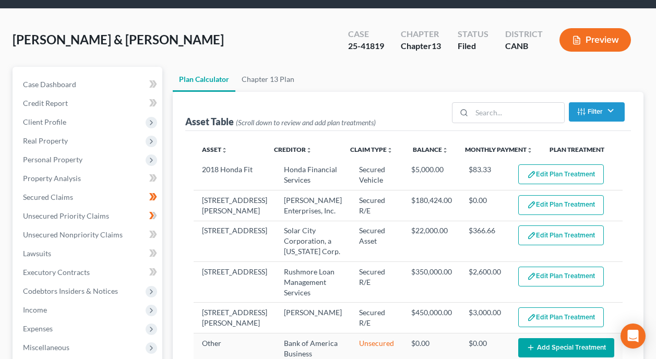 The width and height of the screenshot is (656, 359). Describe the element at coordinates (473, 46) in the screenshot. I see `div: Filed` at that location.